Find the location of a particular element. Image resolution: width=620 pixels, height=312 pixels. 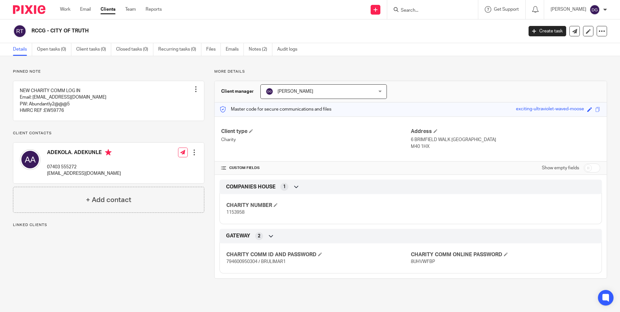

h4: CHARITY COMM ONLINE PASSWORD is located at coordinates (503, 254).